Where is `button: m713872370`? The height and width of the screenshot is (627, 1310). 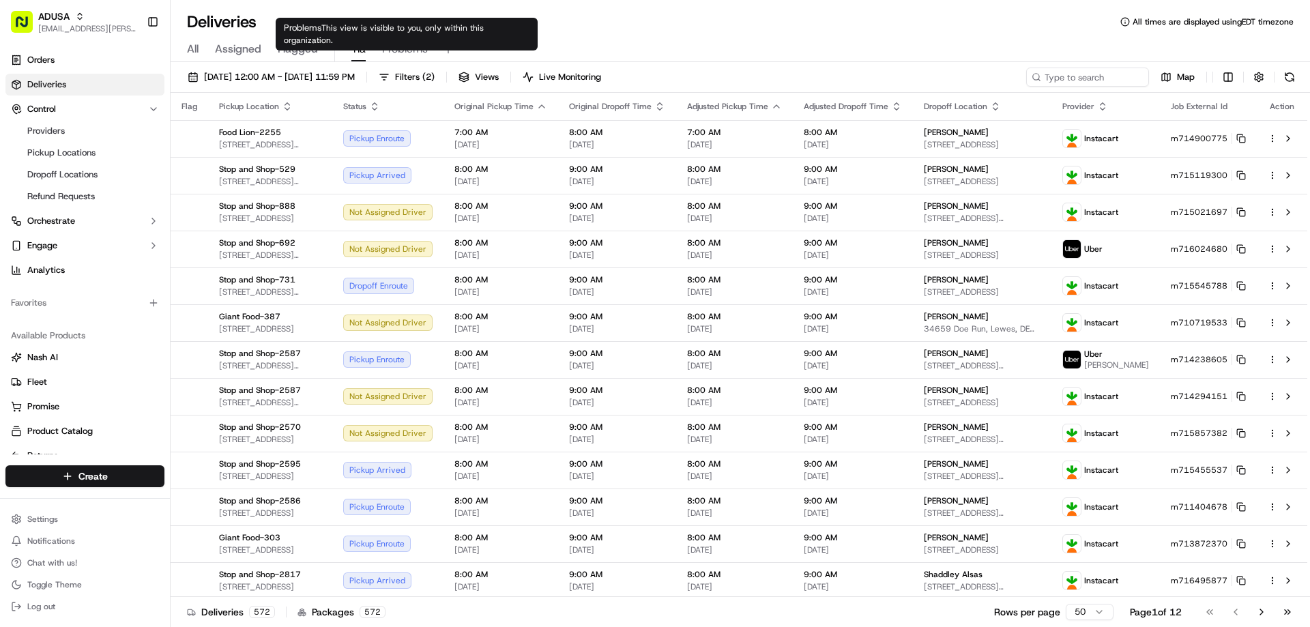 button: m713872370 is located at coordinates (1209, 544).